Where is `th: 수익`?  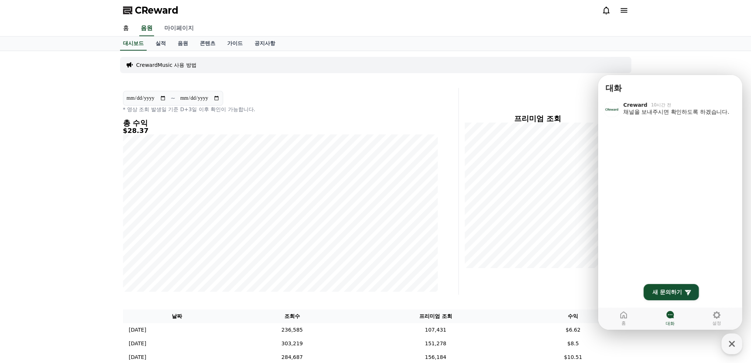
th: 수익 is located at coordinates (573, 316).